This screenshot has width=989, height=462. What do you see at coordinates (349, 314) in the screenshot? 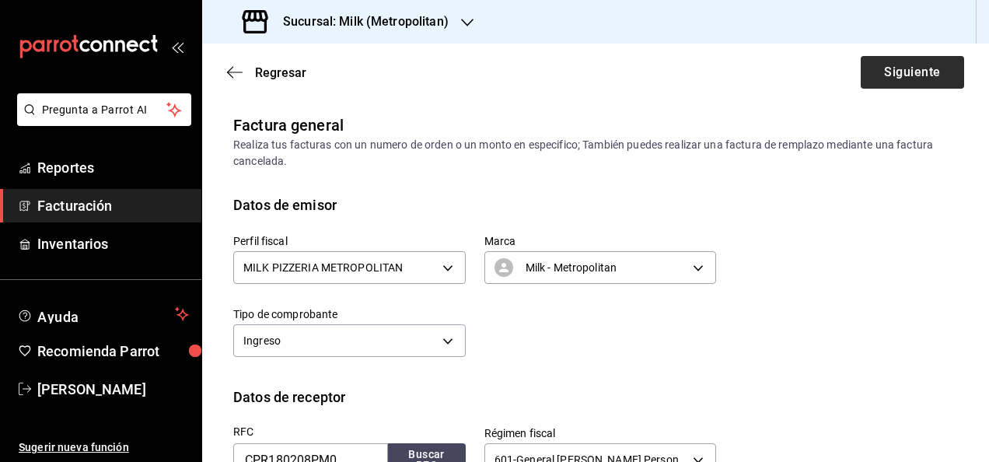
I see `label: Tipo de comprobante` at bounding box center [349, 314].